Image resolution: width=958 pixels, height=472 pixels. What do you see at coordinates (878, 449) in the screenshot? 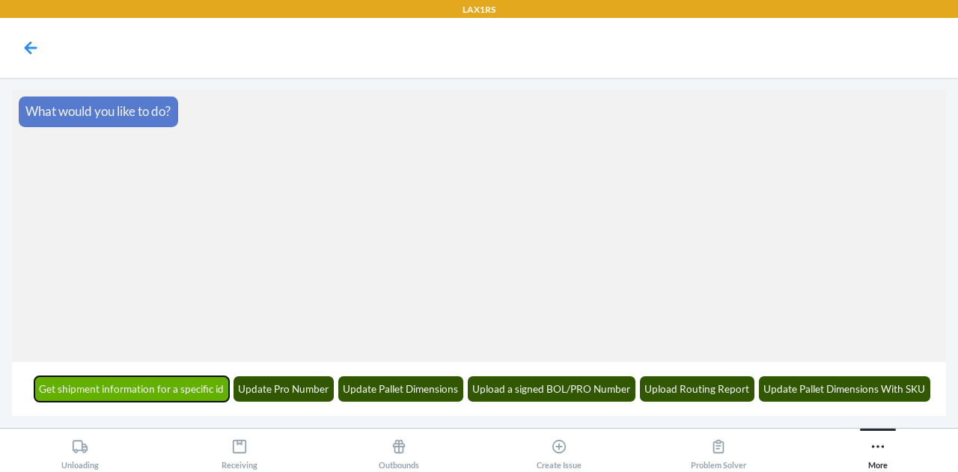
I see `button: More` at bounding box center [878, 449].